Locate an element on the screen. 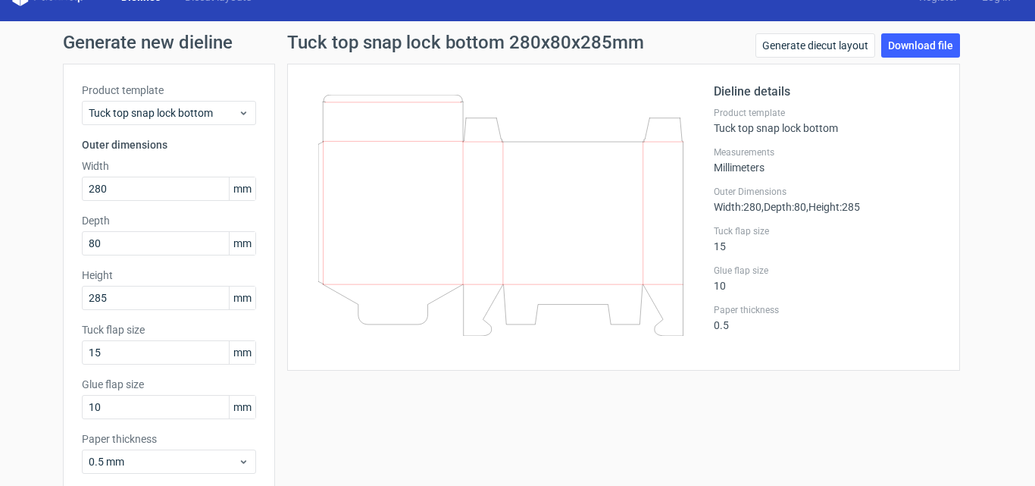 This screenshot has width=1035, height=486. div: Tuck top snap lock bottom is located at coordinates (828, 120).